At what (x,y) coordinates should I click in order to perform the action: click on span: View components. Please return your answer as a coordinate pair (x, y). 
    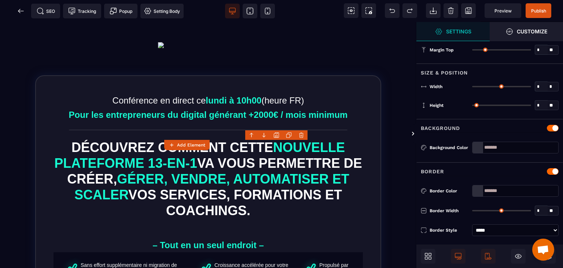
    Looking at the image, I should click on (351, 11).